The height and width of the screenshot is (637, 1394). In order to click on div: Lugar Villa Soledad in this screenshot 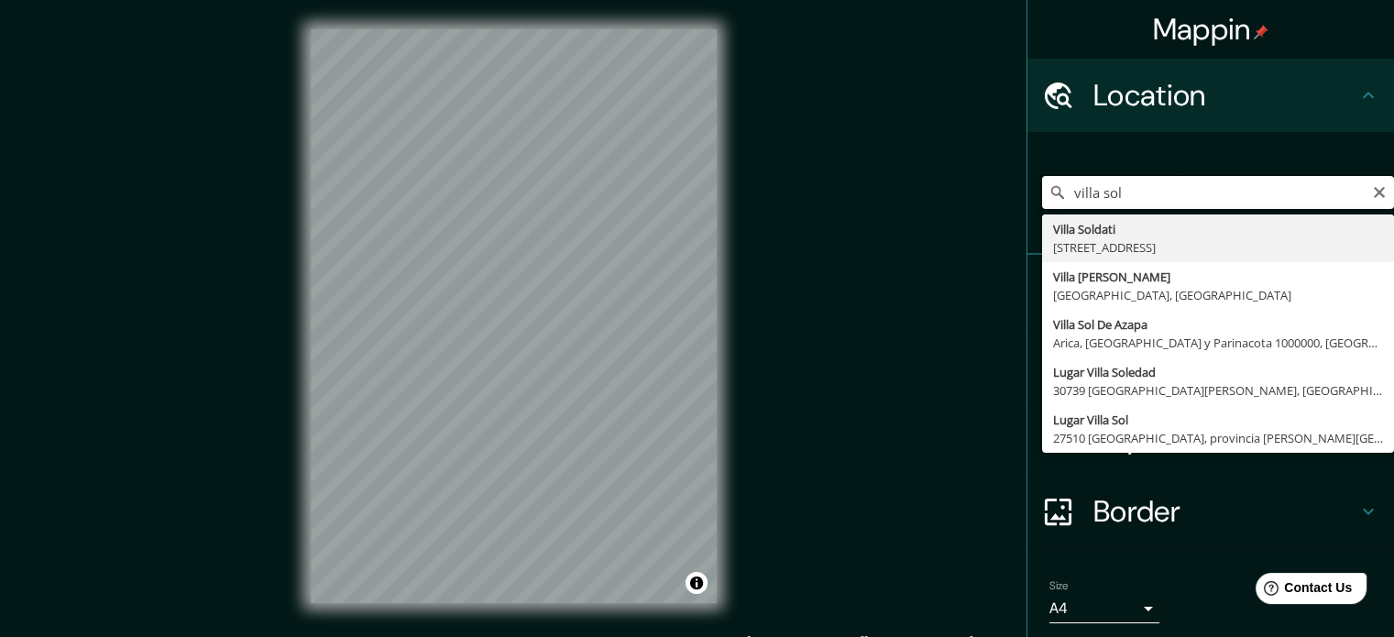, I will do `click(1218, 372)`.